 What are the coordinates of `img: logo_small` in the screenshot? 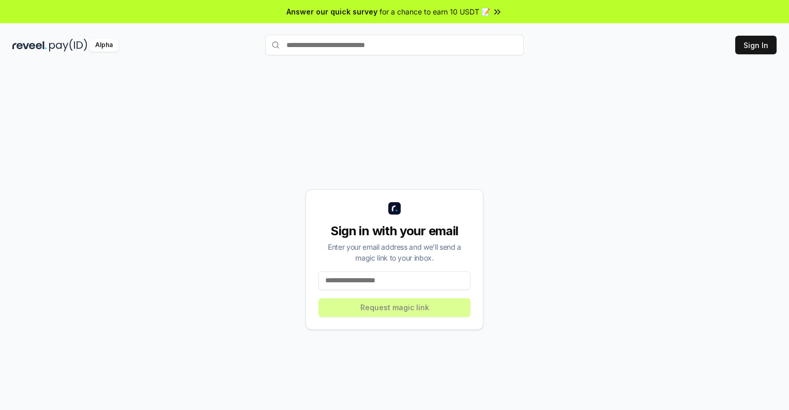 It's located at (395, 208).